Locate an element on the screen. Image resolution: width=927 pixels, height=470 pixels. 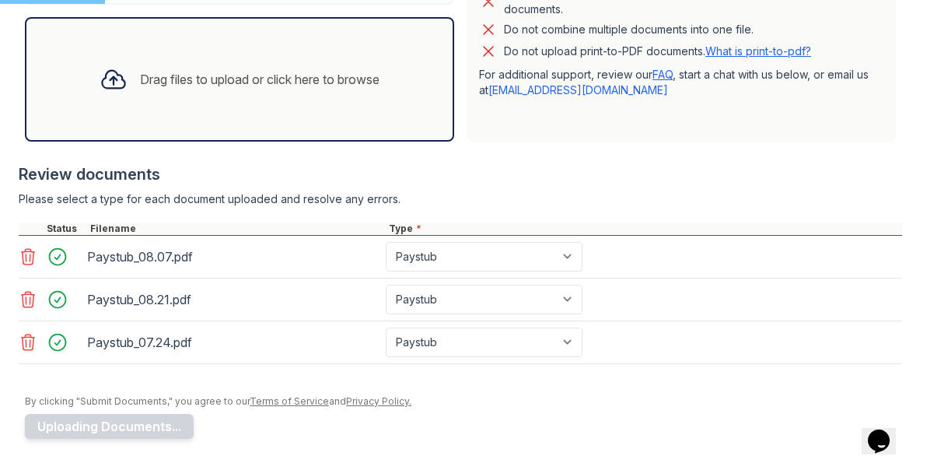
div: Type is located at coordinates (644, 229).